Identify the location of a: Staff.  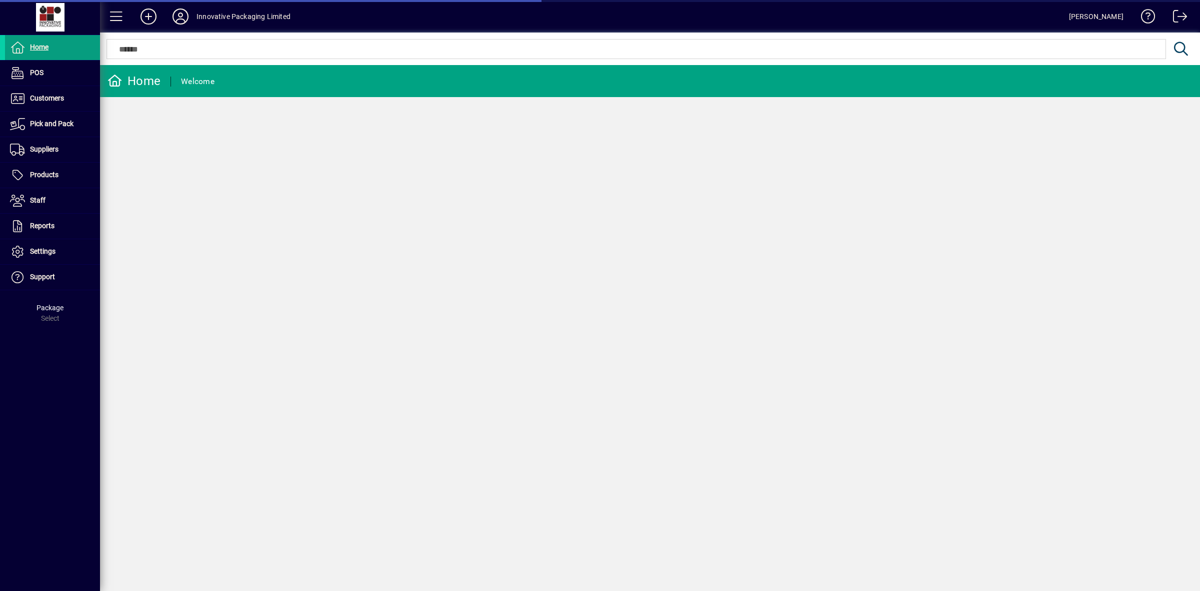
(53, 201).